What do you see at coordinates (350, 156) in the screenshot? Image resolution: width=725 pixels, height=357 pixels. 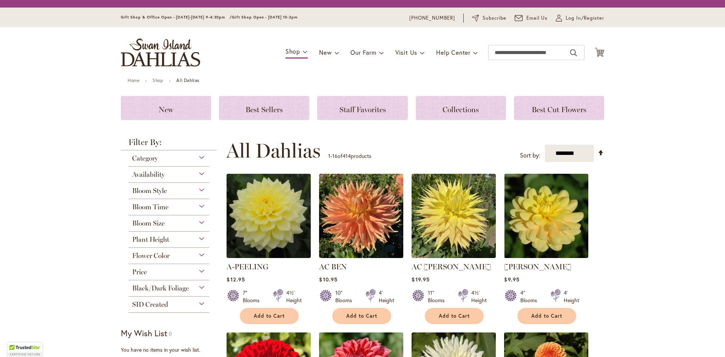 I see `p: - of products` at bounding box center [350, 156].